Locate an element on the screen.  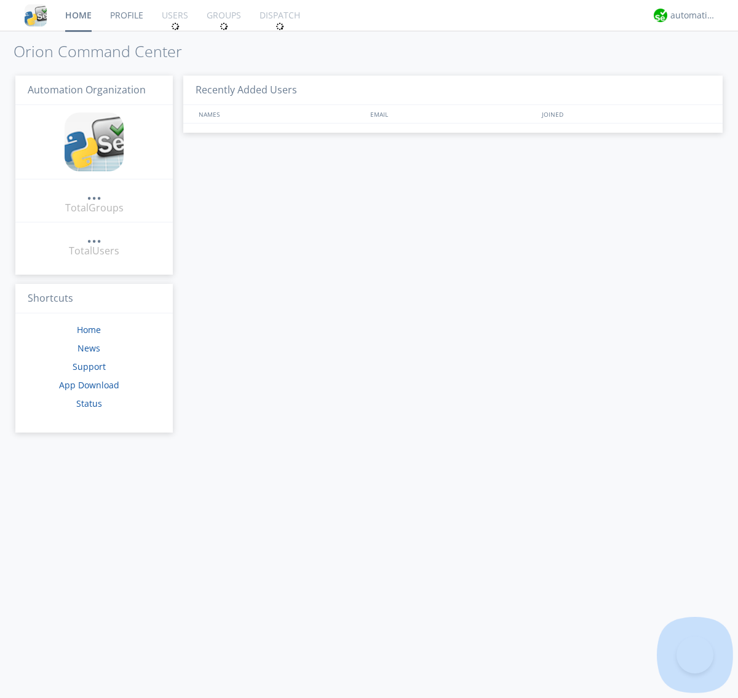
h3: Shortcuts is located at coordinates (94, 299).